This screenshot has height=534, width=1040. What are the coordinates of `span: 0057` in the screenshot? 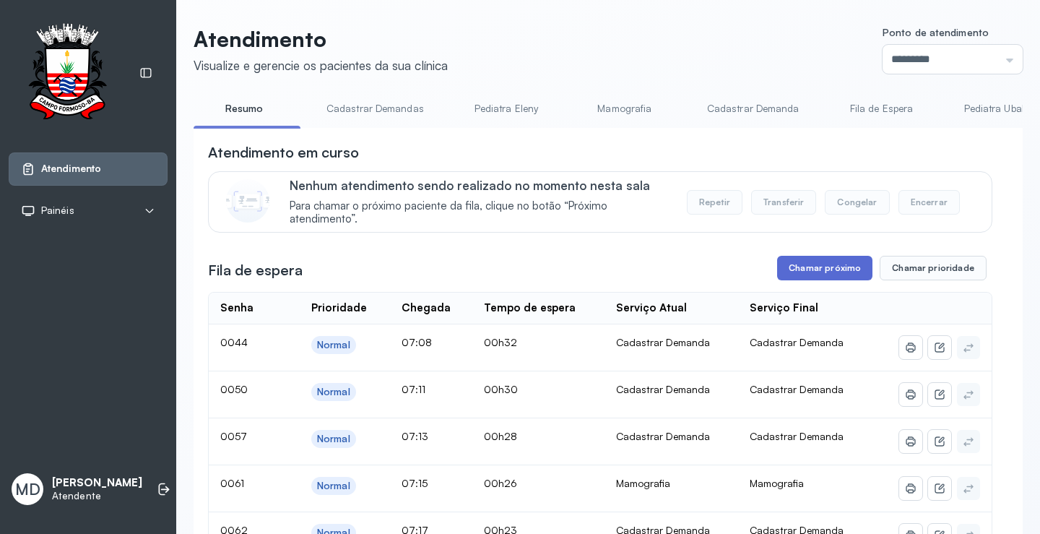 It's located at (233, 436).